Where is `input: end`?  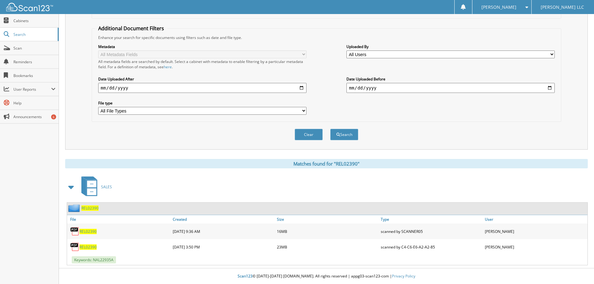 input: end is located at coordinates (450, 88).